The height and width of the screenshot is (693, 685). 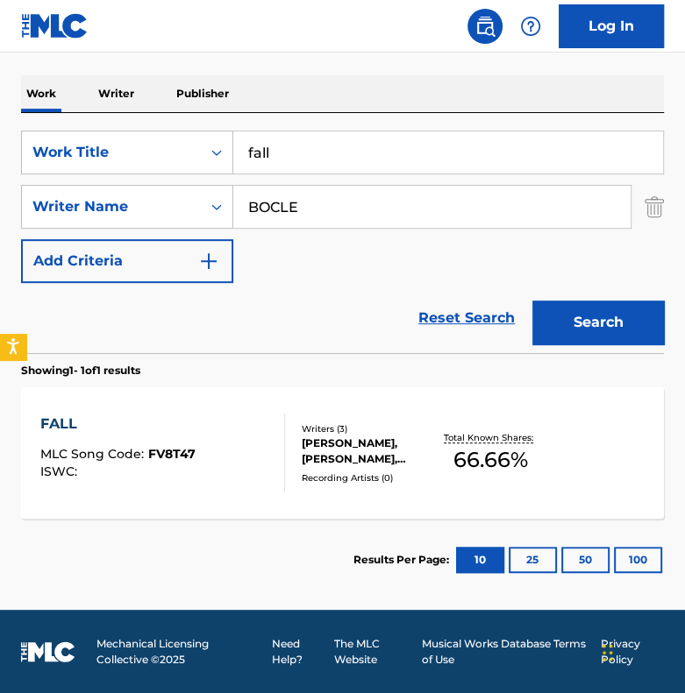 I want to click on p: Work, so click(x=41, y=94).